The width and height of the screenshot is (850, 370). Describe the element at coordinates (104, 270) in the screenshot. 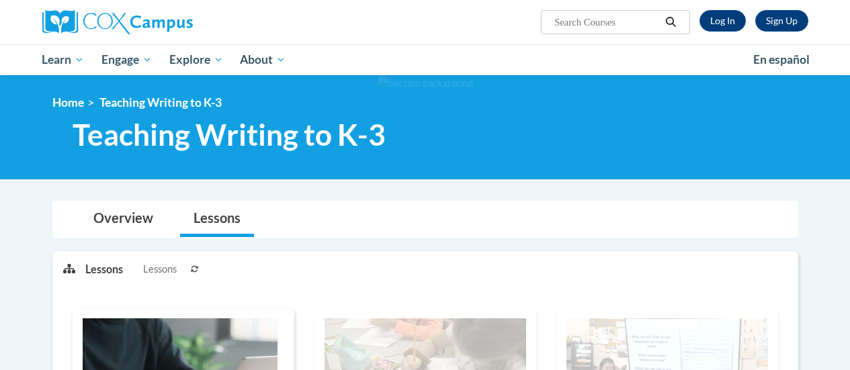

I see `p: Lessons` at that location.